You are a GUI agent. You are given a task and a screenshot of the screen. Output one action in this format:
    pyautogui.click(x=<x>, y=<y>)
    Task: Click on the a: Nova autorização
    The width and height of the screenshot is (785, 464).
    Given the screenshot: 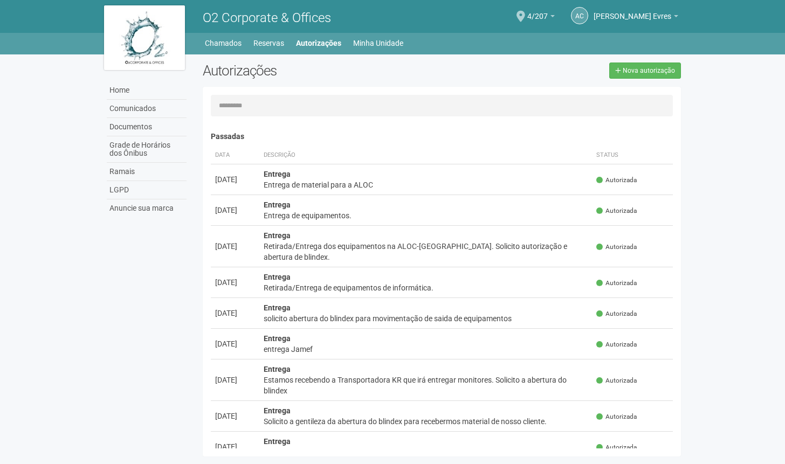 What is the action you would take?
    pyautogui.click(x=645, y=71)
    